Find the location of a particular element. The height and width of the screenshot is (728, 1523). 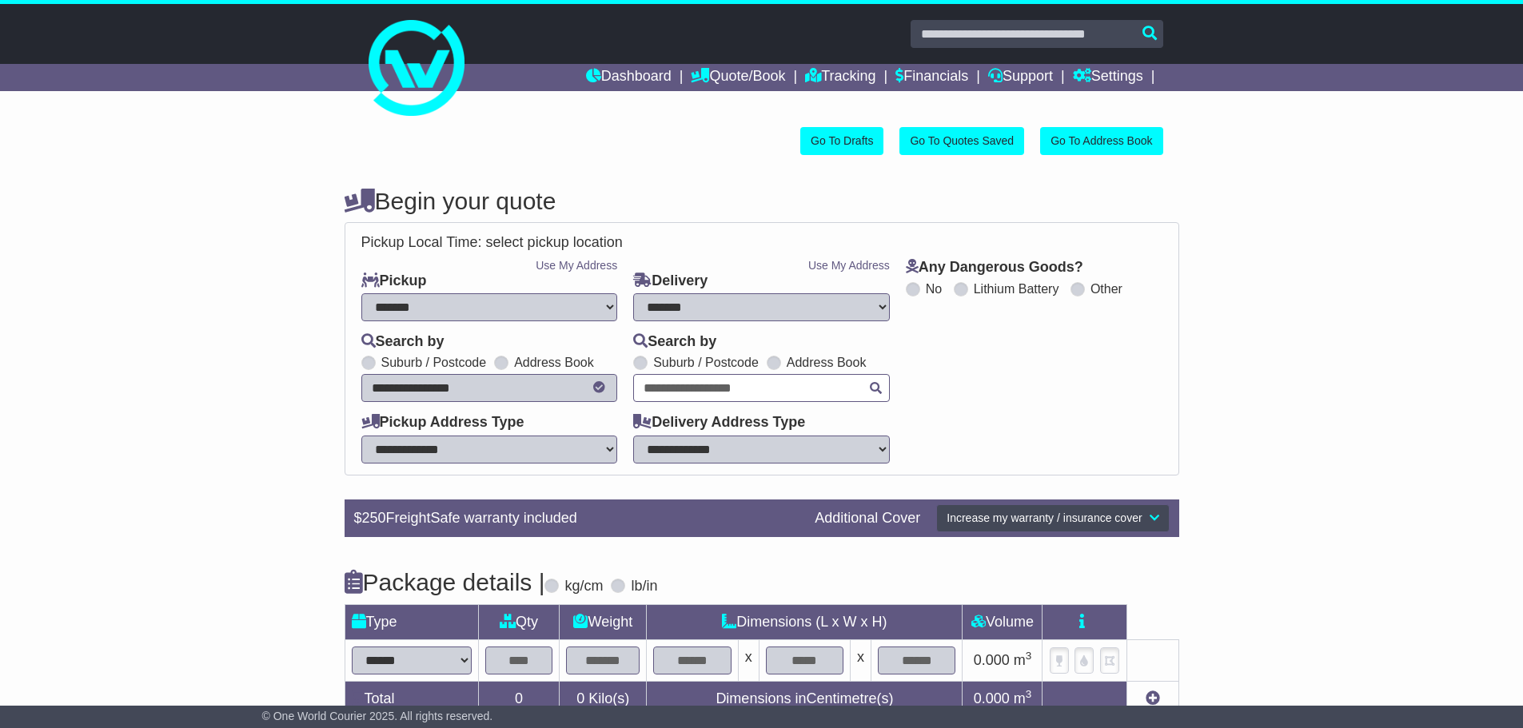

label: Delivery is located at coordinates (670, 281).